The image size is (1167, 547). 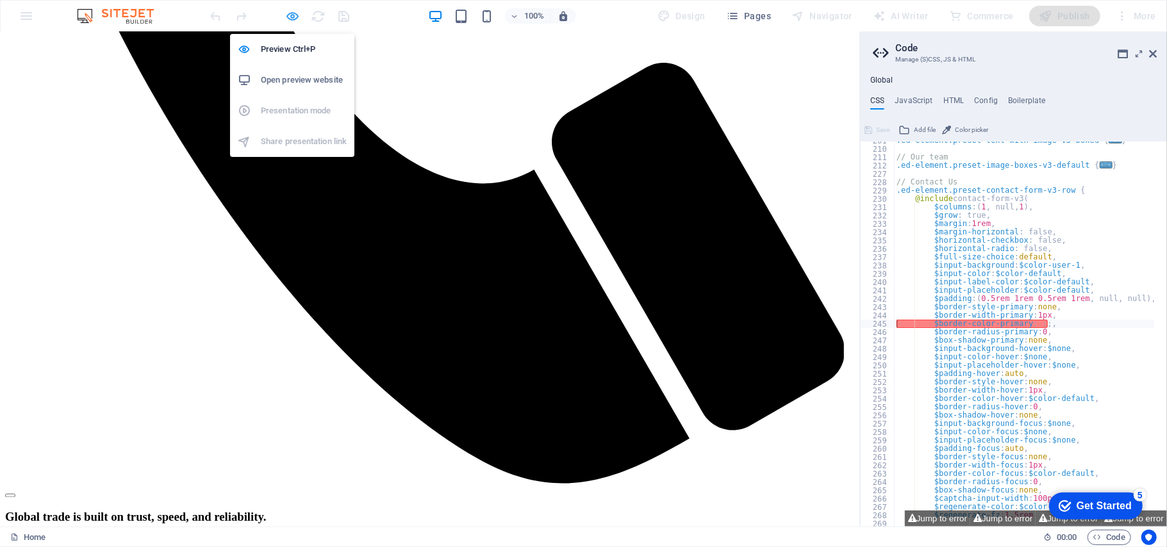 I want to click on button: Color picker, so click(x=965, y=130).